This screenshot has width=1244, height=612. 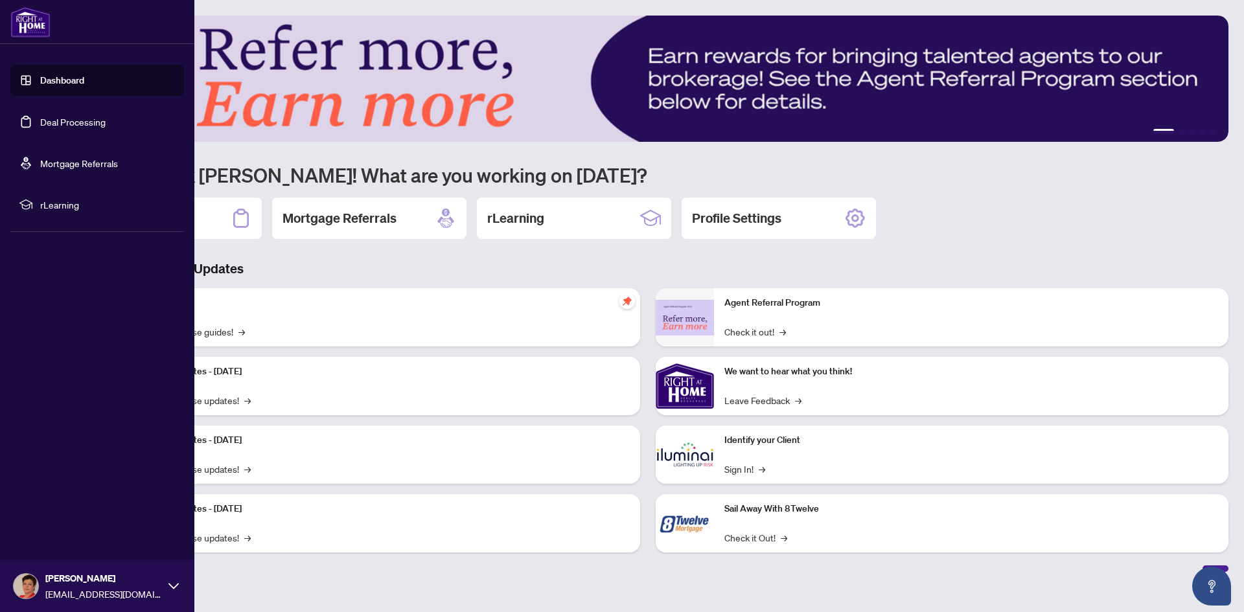 I want to click on p: Agent Referral Program, so click(x=971, y=303).